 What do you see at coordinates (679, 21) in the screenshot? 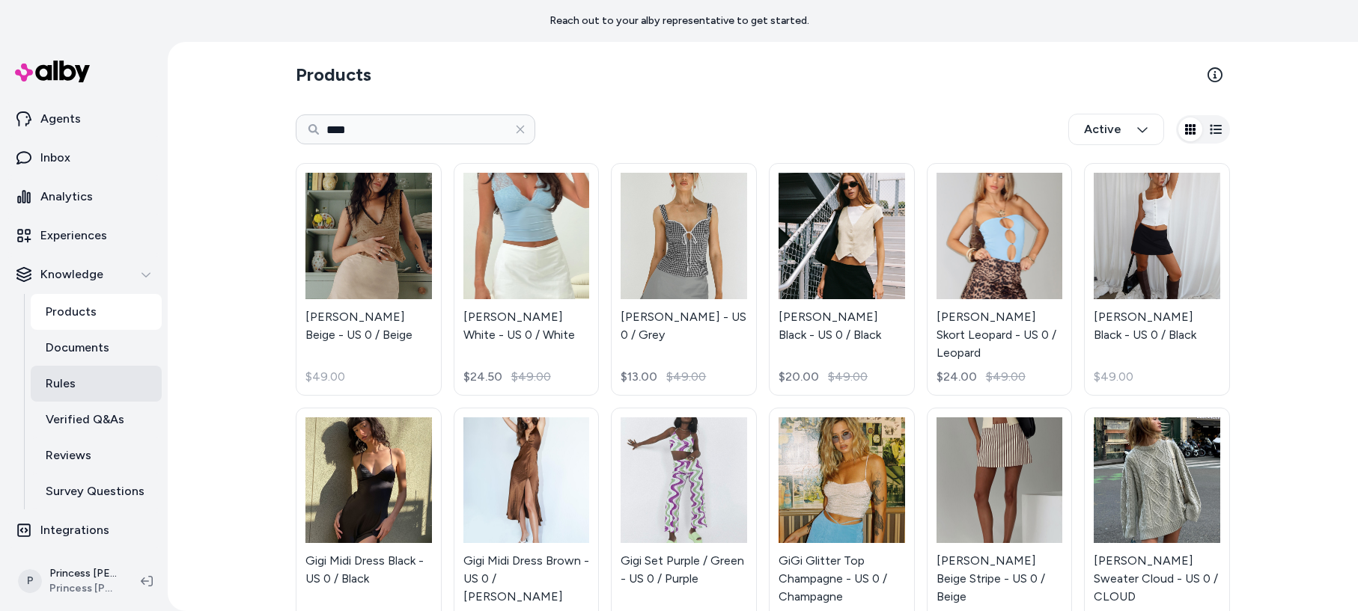
I see `p: Reach out to your alby representative to get started.` at bounding box center [679, 21].